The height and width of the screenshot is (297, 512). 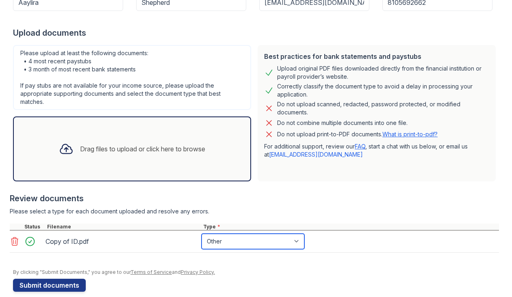 I want to click on a: Privacy Policy., so click(x=198, y=272).